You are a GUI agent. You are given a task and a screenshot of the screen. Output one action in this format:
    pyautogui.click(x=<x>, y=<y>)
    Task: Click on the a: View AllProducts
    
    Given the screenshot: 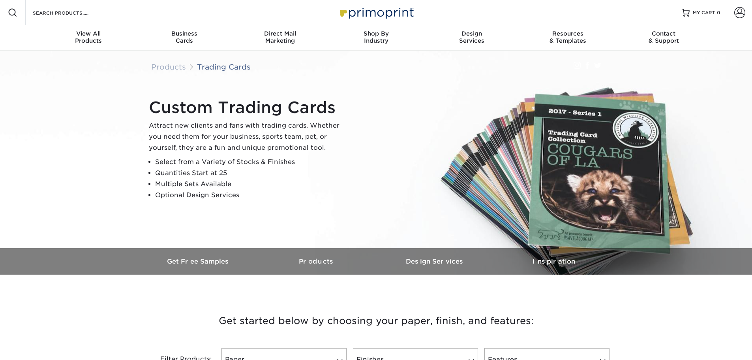 What is the action you would take?
    pyautogui.click(x=88, y=38)
    